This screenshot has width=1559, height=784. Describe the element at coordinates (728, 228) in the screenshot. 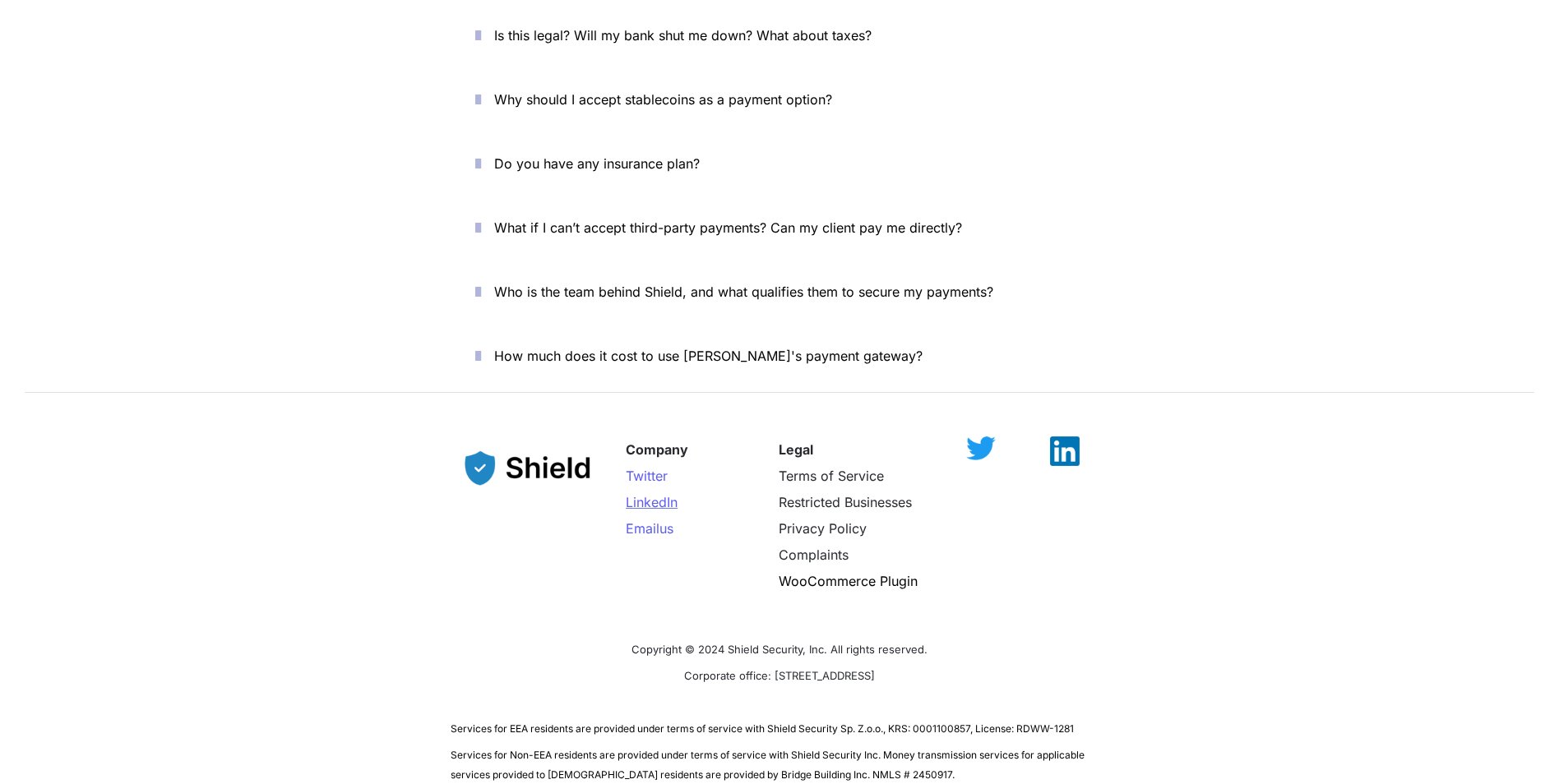

I see `span: What if I can’t accept third-party payments? Can my client pay me directly?` at that location.